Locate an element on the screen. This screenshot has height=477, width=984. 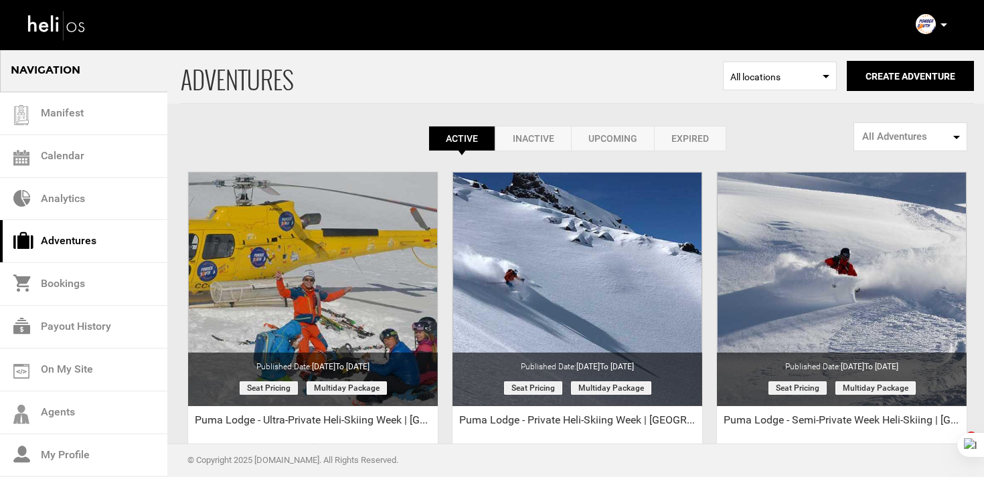
img: img_4ecfe53a2424d03c48d5c479737e21a3.png is located at coordinates (925, 24).